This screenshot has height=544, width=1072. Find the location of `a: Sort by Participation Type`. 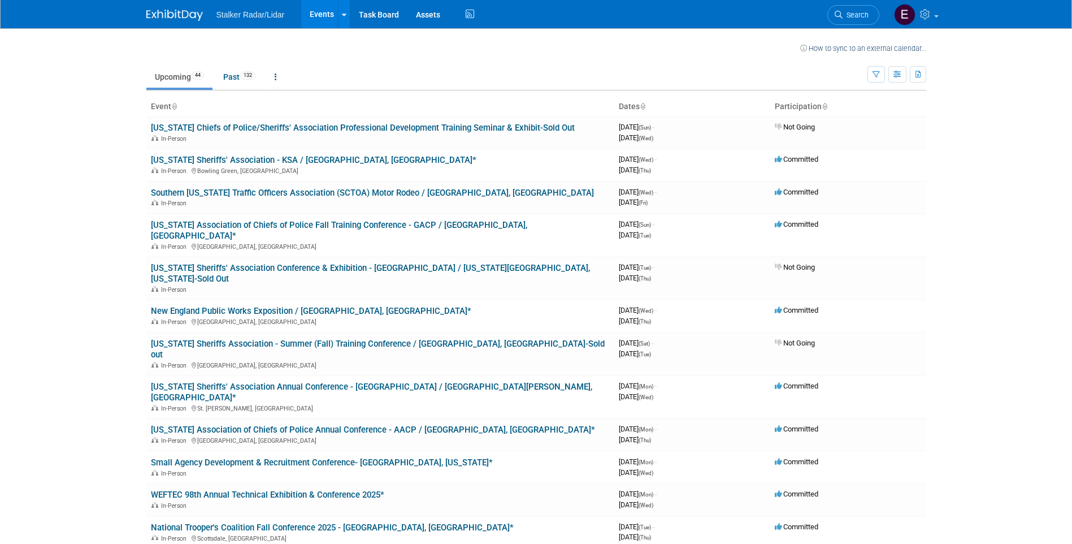

a: Sort by Participation Type is located at coordinates (825, 106).